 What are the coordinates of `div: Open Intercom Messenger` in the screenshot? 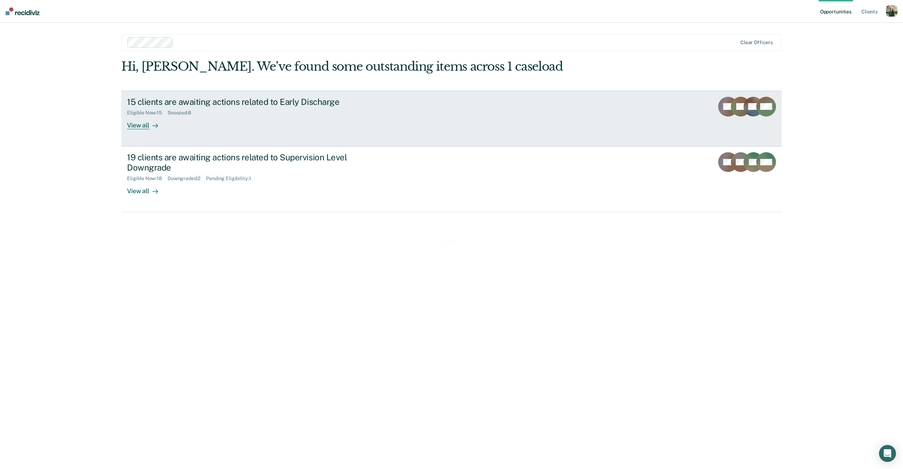 It's located at (888, 453).